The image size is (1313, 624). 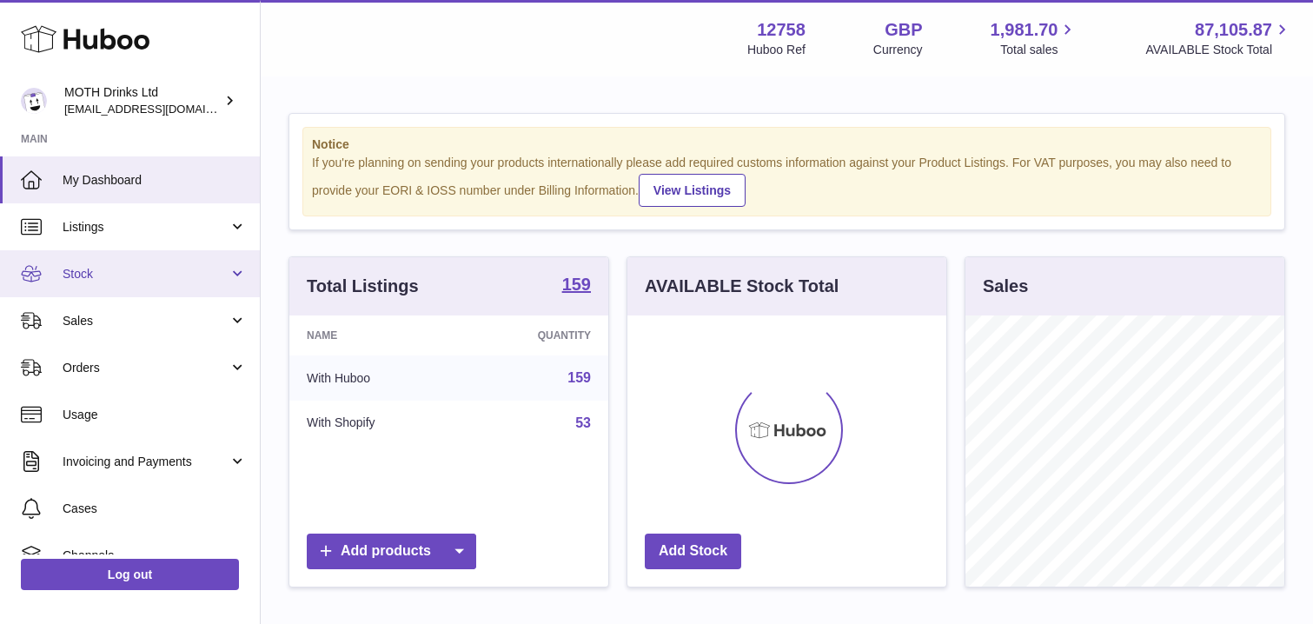 What do you see at coordinates (786, 181) in the screenshot?
I see `div: If you're planning on sending your products internationally please add required customs informati...` at bounding box center [786, 181].